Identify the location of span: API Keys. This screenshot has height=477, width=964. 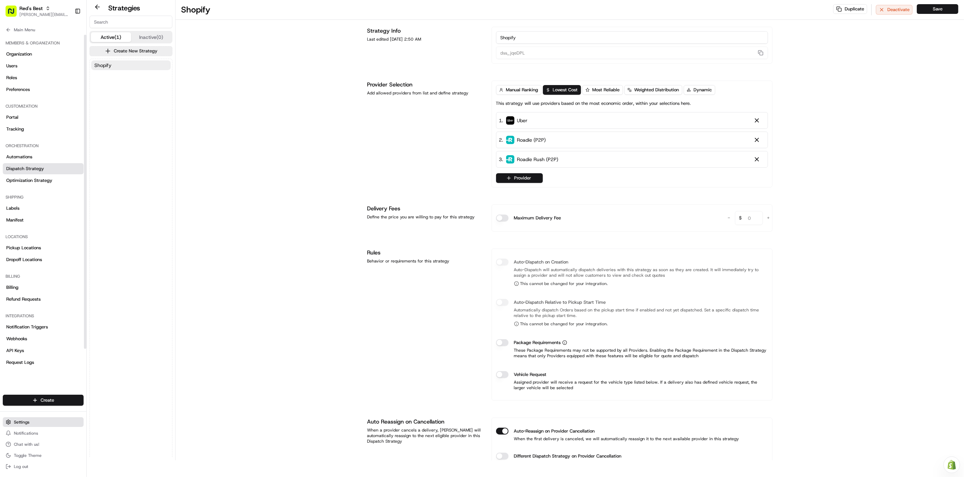
(15, 350).